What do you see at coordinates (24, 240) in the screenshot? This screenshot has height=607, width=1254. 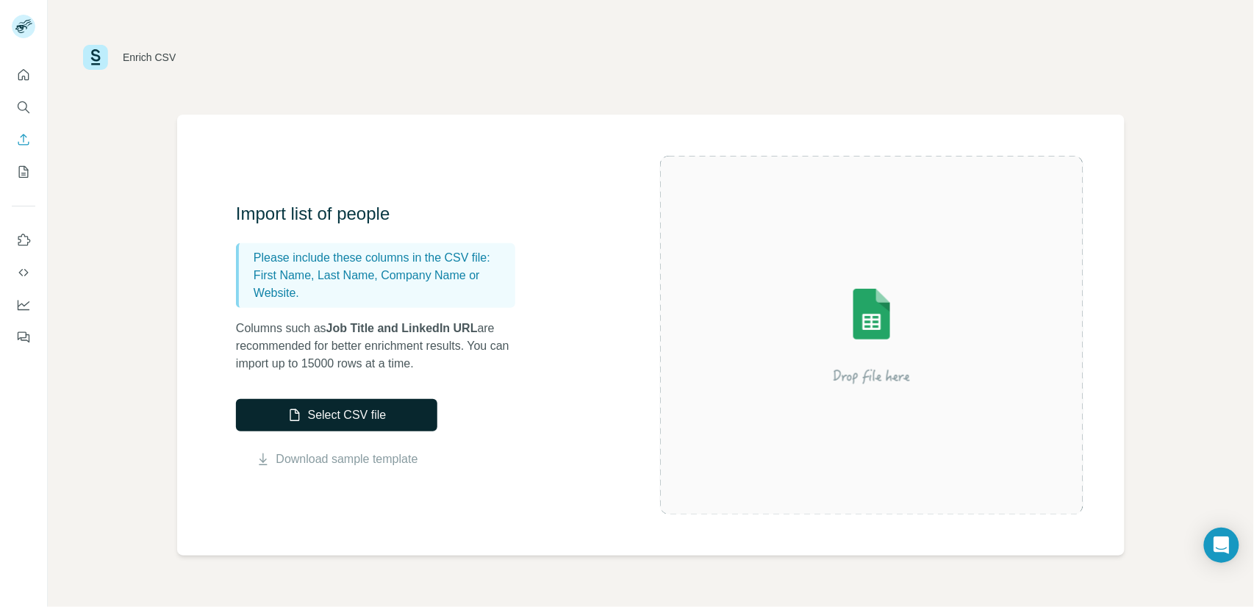 I see `button: Use Surfe on LinkedIn` at bounding box center [24, 240].